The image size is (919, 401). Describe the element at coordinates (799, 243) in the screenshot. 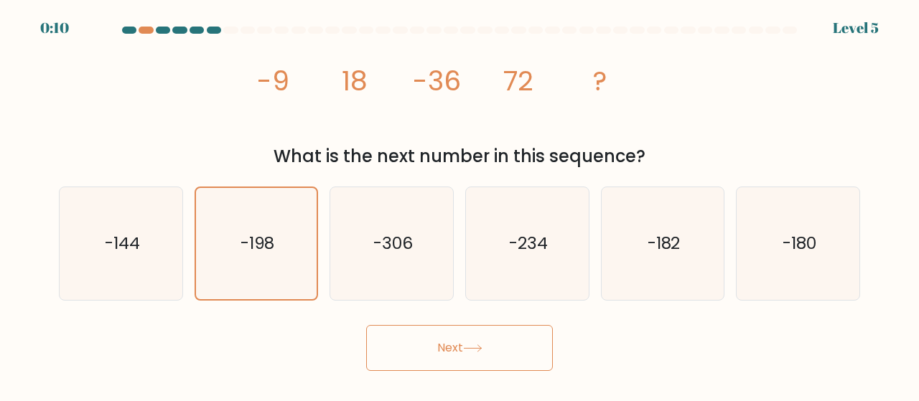

I see `text: -180` at that location.